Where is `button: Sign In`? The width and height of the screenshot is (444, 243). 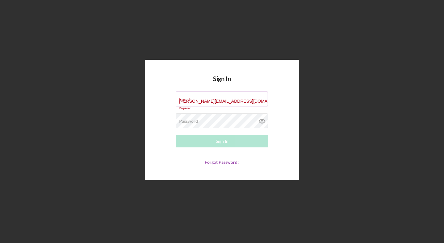
button: Sign In is located at coordinates (222, 141).